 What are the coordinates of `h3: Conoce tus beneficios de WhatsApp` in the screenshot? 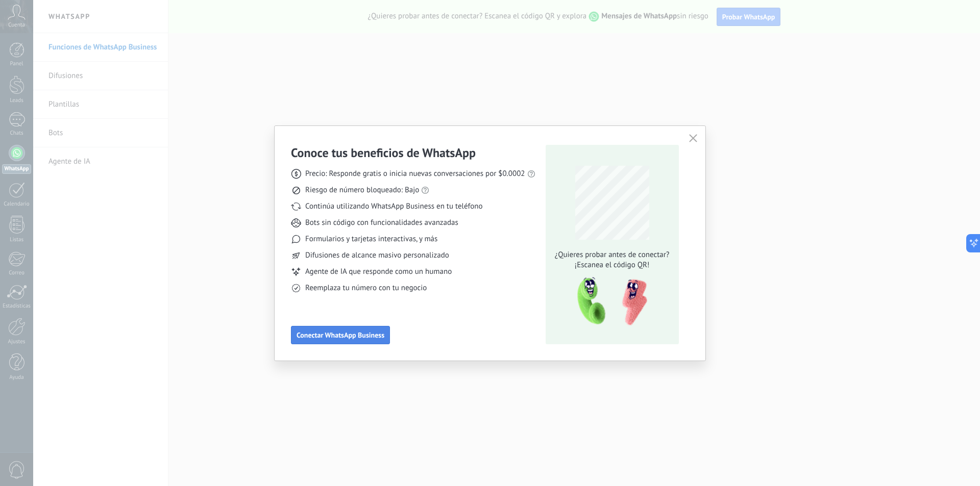 It's located at (383, 153).